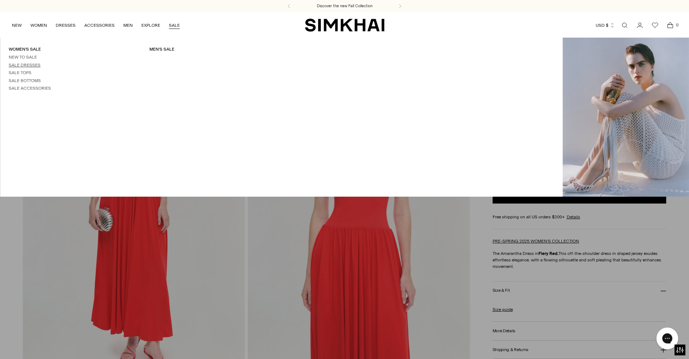 This screenshot has width=689, height=359. What do you see at coordinates (345, 6) in the screenshot?
I see `h3: Discover the new Fall Collection` at bounding box center [345, 6].